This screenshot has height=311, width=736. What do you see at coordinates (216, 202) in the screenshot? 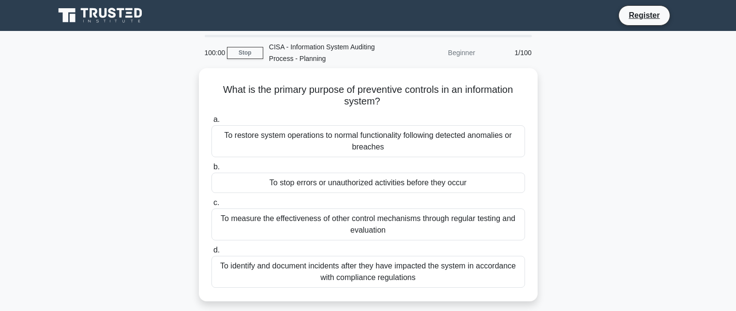
I see `span: c.` at bounding box center [216, 202].